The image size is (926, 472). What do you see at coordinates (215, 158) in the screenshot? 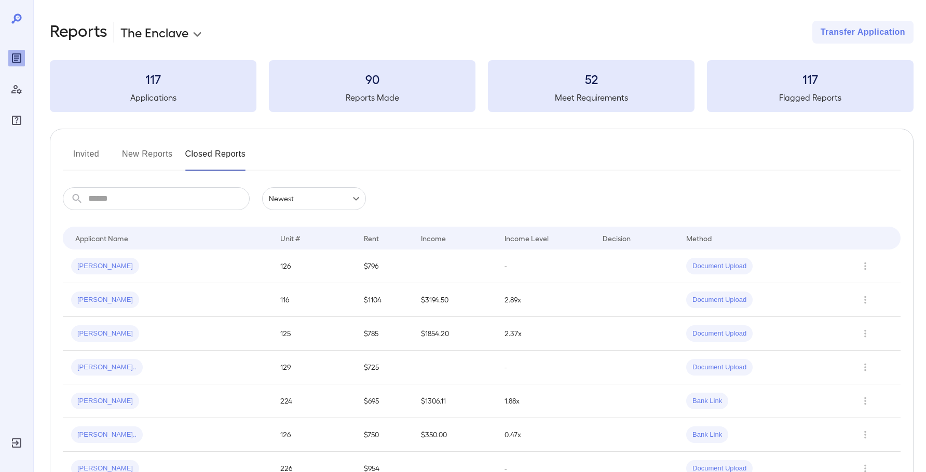
I see `button: Closed Reports` at bounding box center [215, 158].